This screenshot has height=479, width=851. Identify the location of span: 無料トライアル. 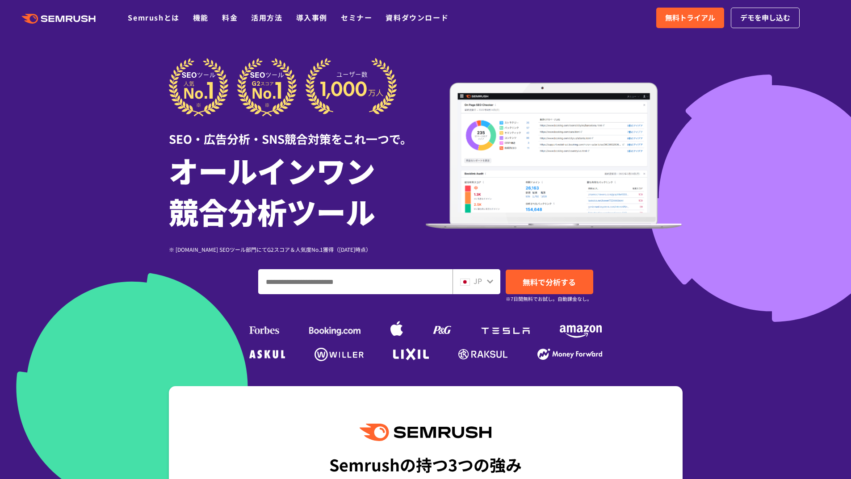
(690, 18).